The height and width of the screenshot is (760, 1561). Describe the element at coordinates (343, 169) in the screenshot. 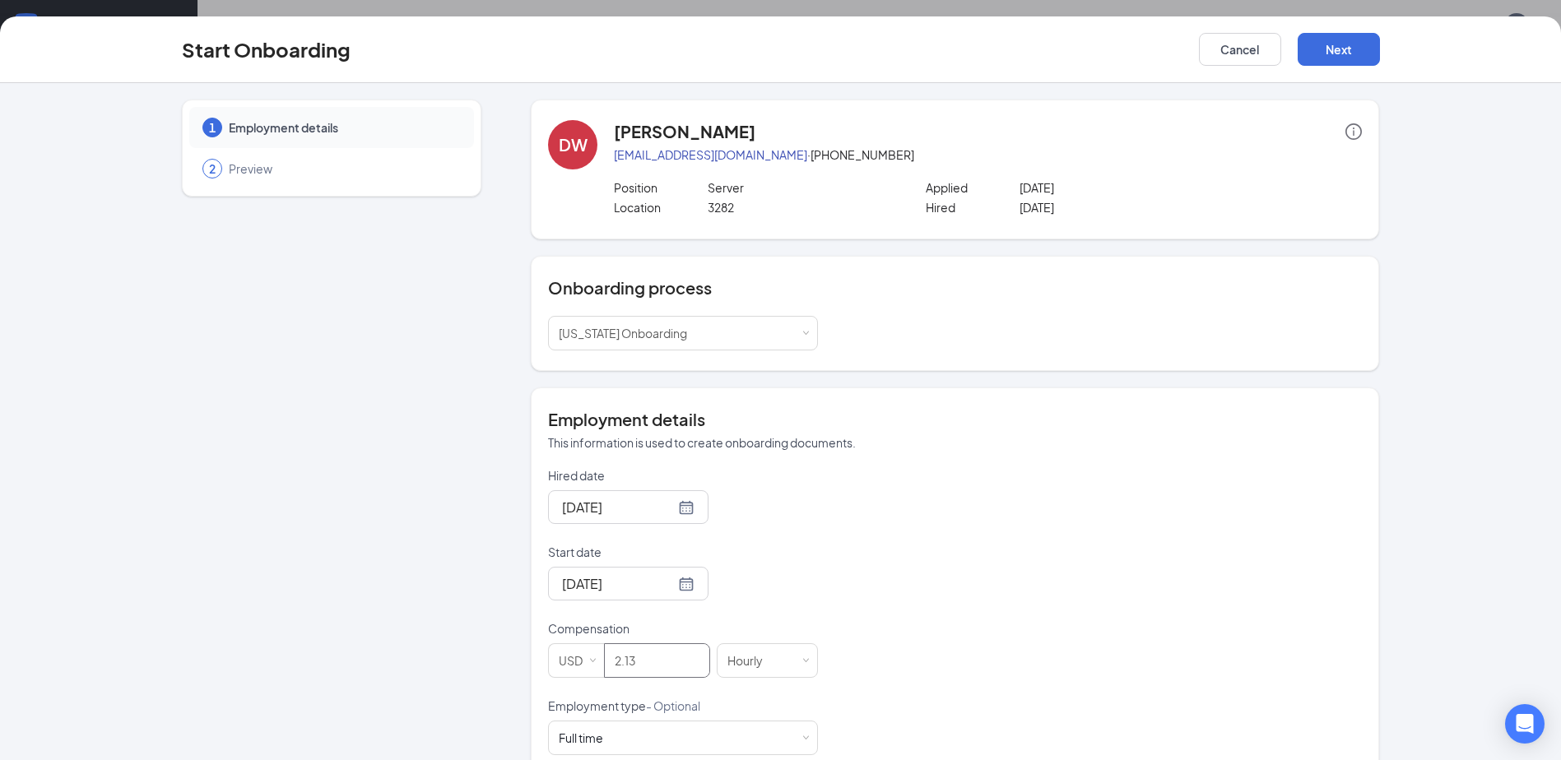

I see `span: Preview` at that location.